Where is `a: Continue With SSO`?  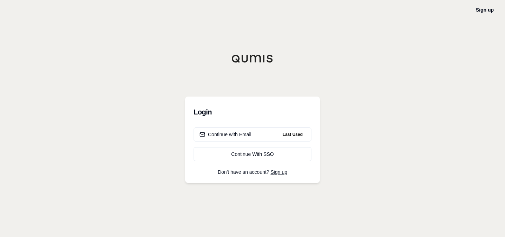
a: Continue With SSO is located at coordinates (252, 154).